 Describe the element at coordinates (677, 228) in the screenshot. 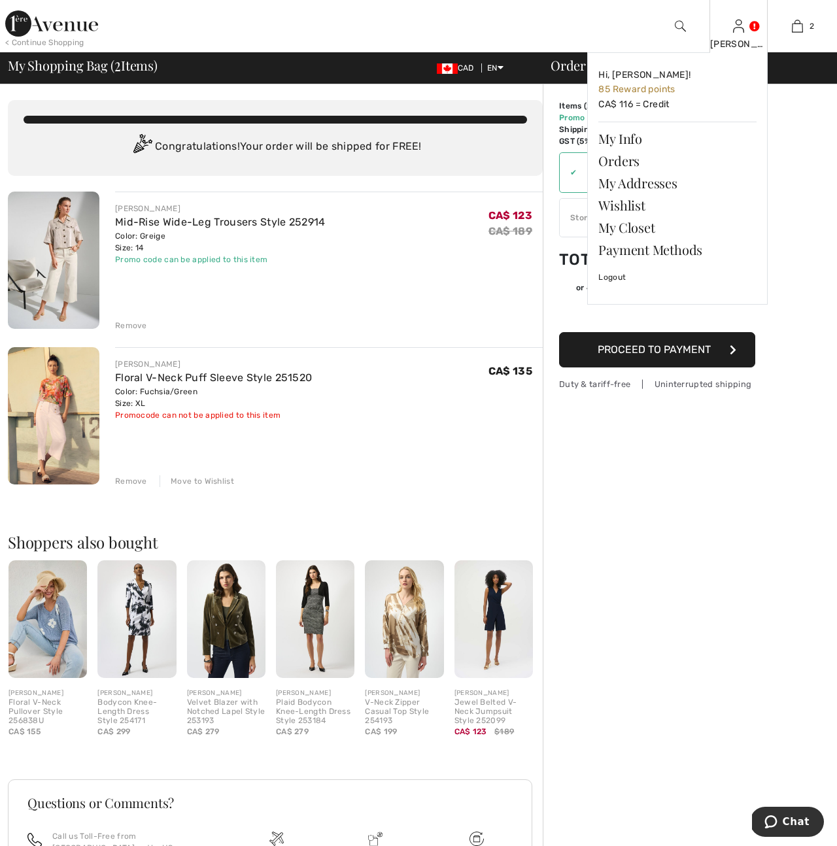

I see `a: My Closet` at that location.